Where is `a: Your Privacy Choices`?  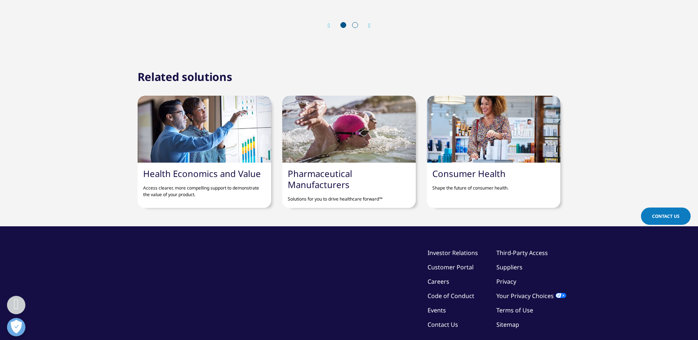
a: Your Privacy Choices is located at coordinates (531, 296).